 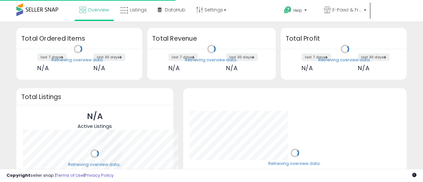 What do you see at coordinates (139, 10) in the screenshot?
I see `span: Listings` at bounding box center [139, 10].